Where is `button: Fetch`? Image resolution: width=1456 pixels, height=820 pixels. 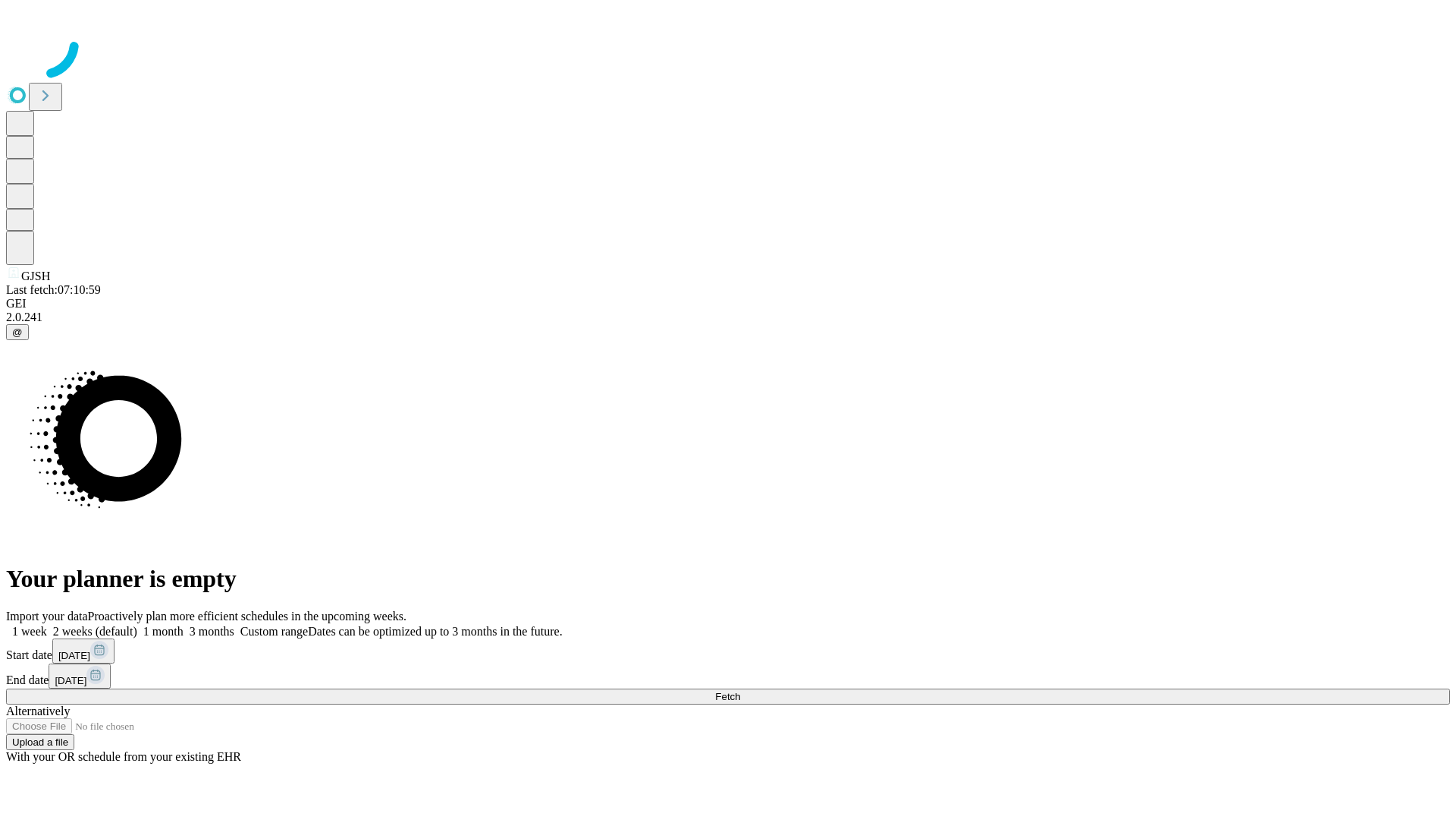
button: Fetch is located at coordinates (728, 696).